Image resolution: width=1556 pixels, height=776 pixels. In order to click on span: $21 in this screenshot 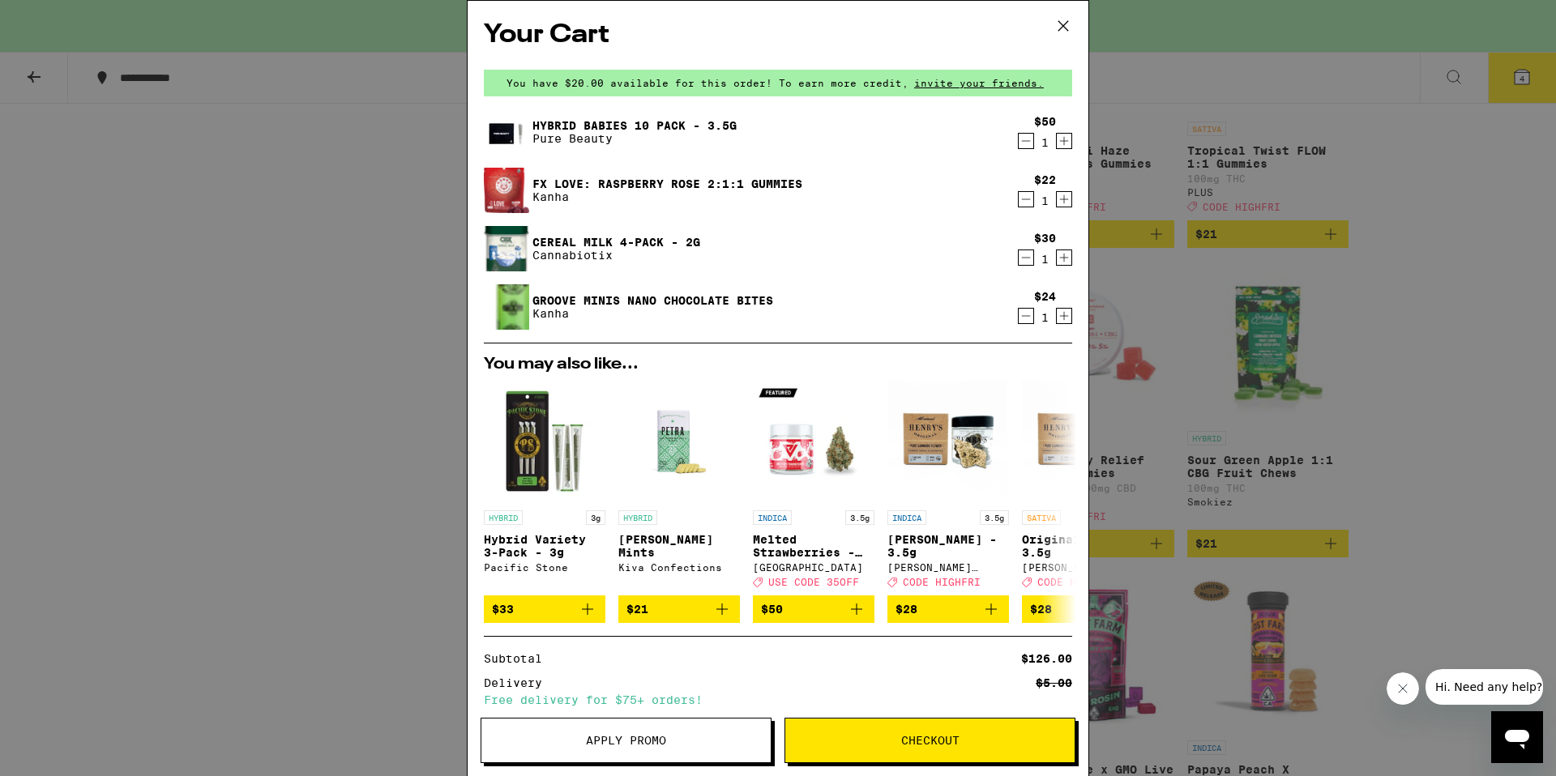, I will do `click(637, 609)`.